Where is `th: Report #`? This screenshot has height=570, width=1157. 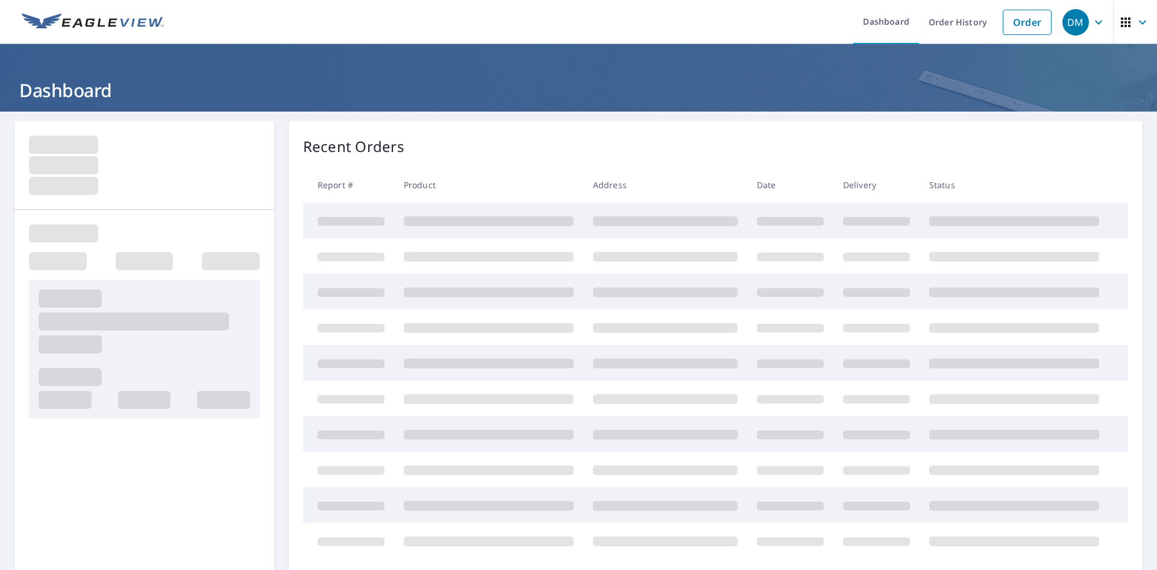 th: Report # is located at coordinates (348, 184).